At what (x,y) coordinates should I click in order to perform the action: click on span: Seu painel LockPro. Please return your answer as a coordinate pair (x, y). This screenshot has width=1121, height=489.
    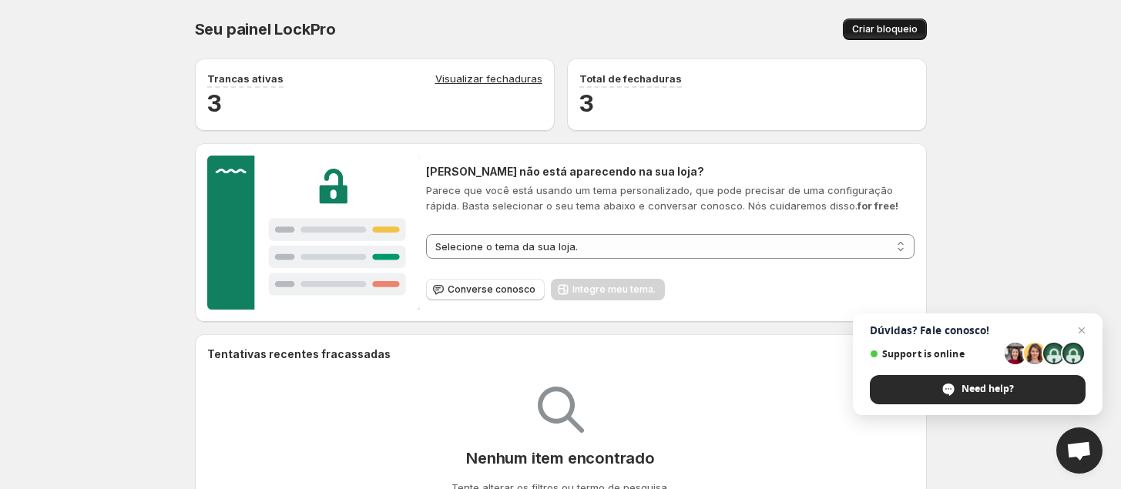
    Looking at the image, I should click on (265, 29).